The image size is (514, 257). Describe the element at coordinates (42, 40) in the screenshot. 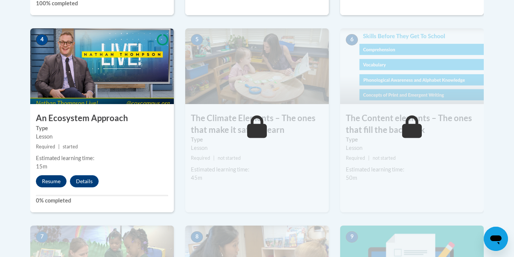

I see `span: 4` at that location.